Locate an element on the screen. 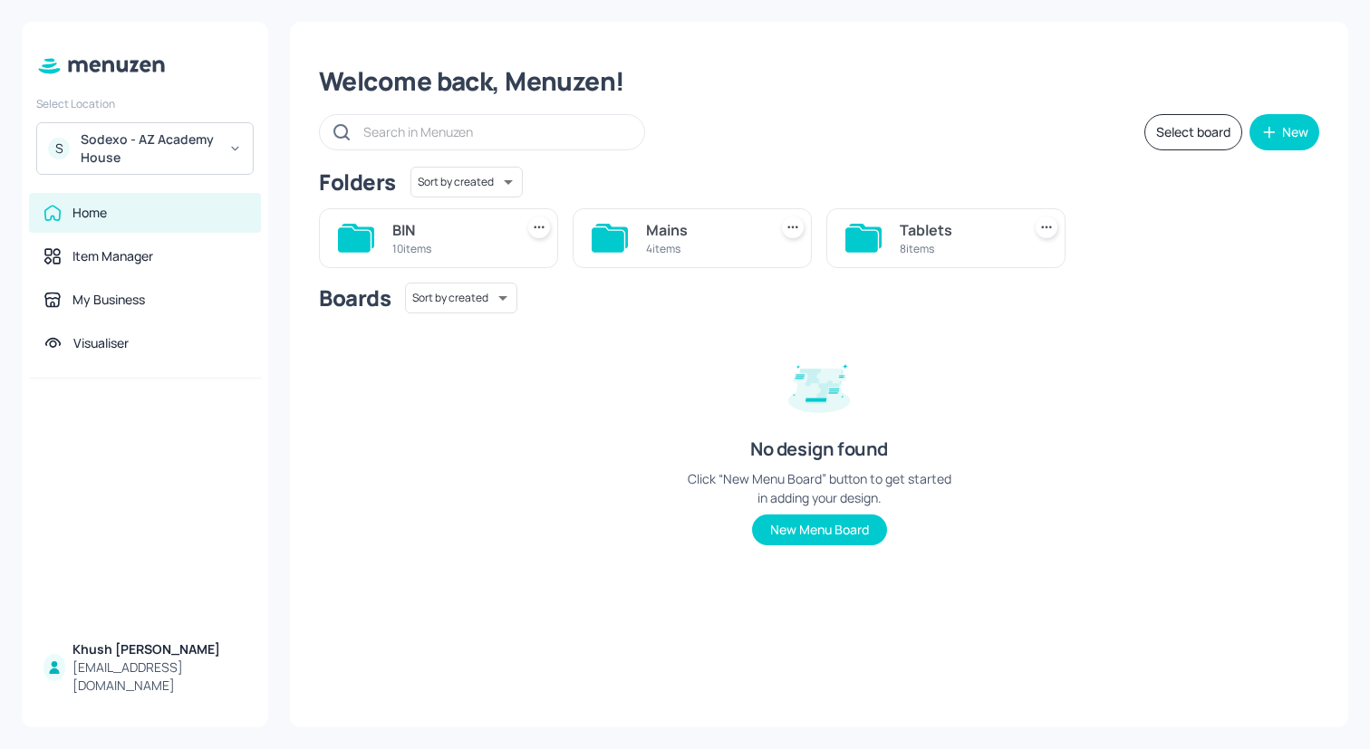 The image size is (1370, 749). div: 8 items is located at coordinates (957, 248).